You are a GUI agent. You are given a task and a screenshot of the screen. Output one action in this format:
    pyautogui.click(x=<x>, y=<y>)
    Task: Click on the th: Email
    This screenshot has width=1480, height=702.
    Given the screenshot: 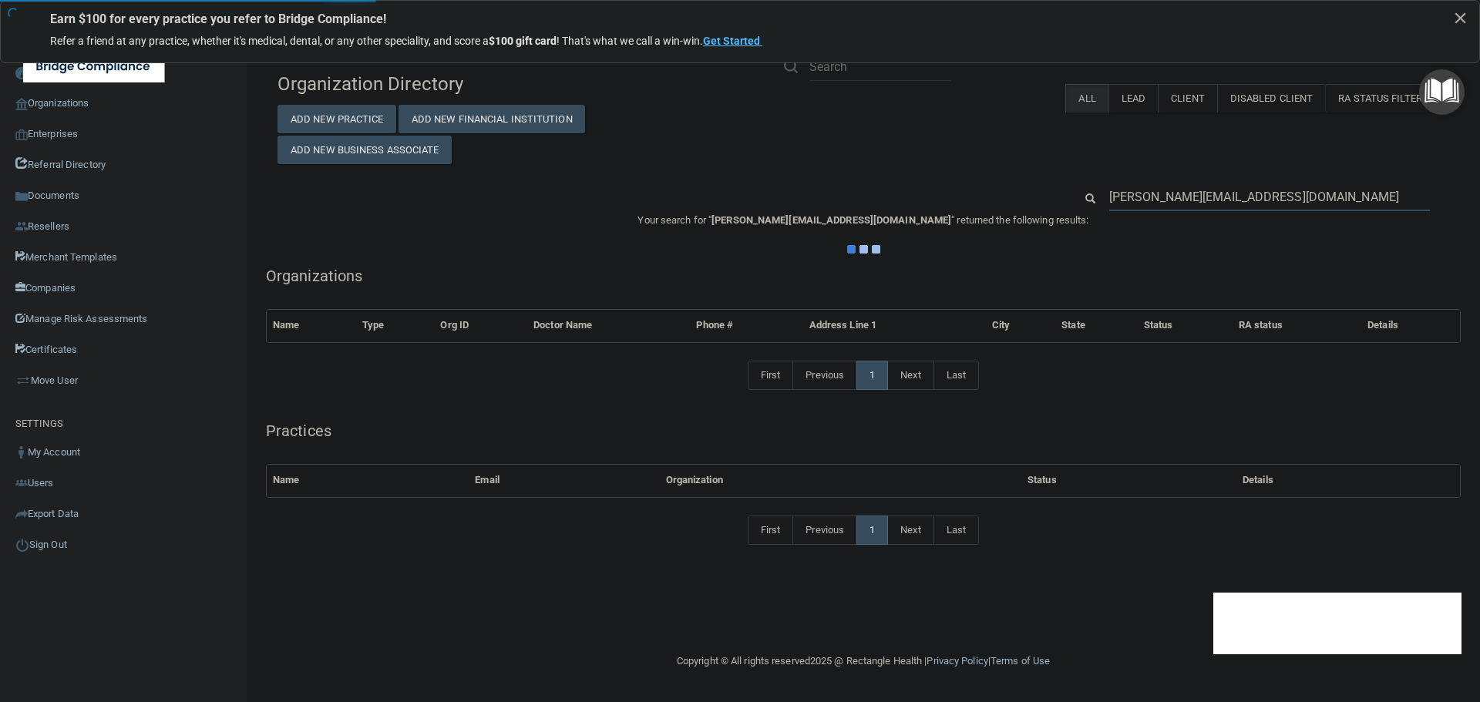 What is the action you would take?
    pyautogui.click(x=564, y=480)
    